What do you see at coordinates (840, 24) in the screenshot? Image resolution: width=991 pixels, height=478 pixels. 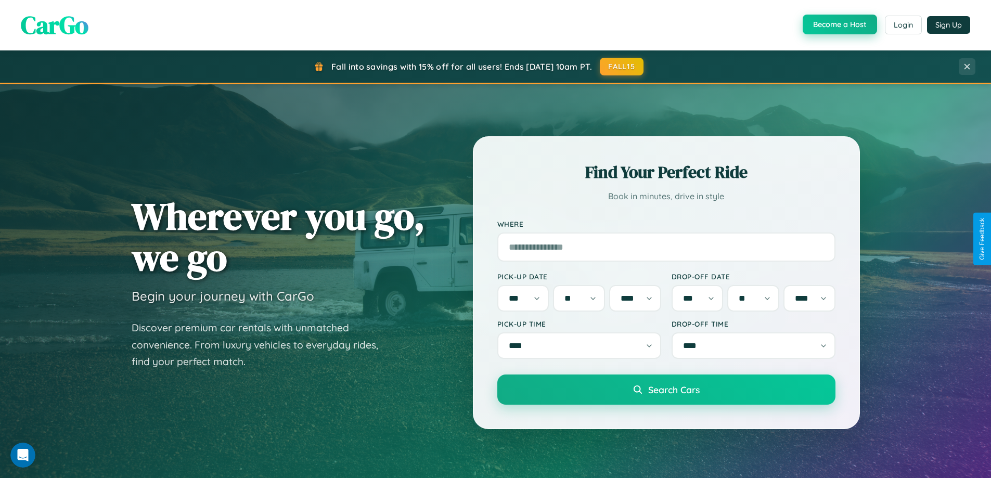 I see `button: Become a Host` at bounding box center [840, 24].